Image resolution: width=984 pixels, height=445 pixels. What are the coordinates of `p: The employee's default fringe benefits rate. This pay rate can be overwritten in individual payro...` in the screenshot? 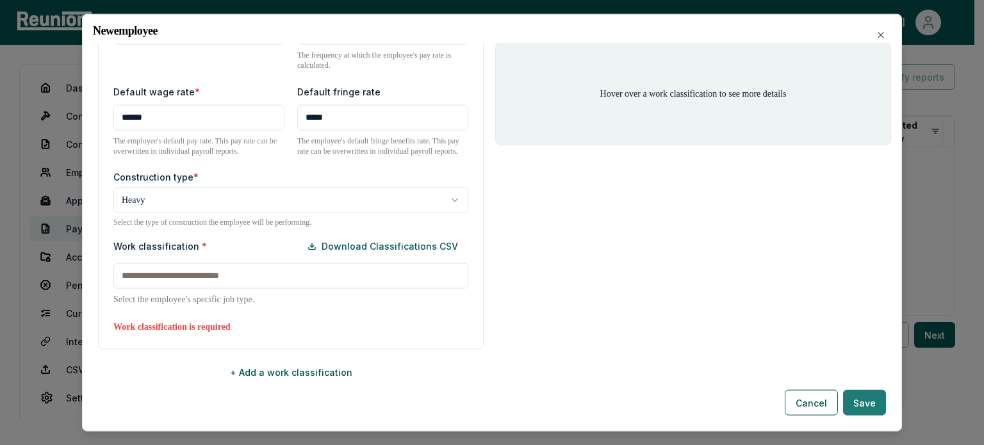 It's located at (383, 145).